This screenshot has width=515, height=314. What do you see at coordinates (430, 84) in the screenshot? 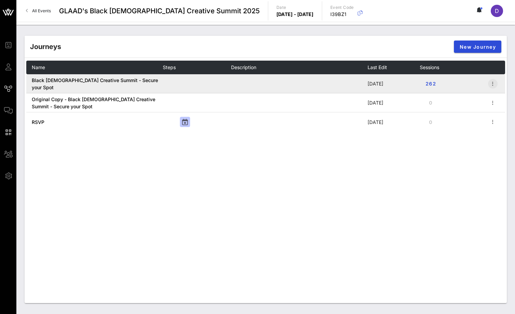
I see `span: 262` at bounding box center [430, 84].